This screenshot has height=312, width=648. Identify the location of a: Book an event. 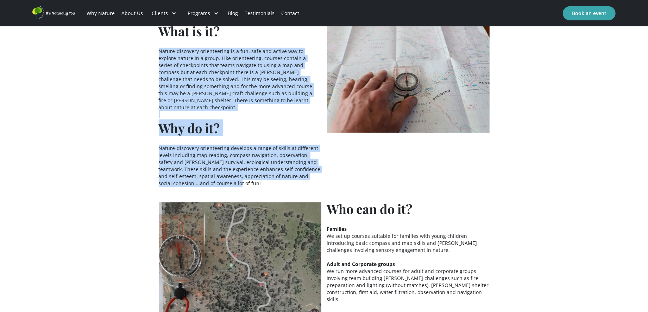
(589, 13).